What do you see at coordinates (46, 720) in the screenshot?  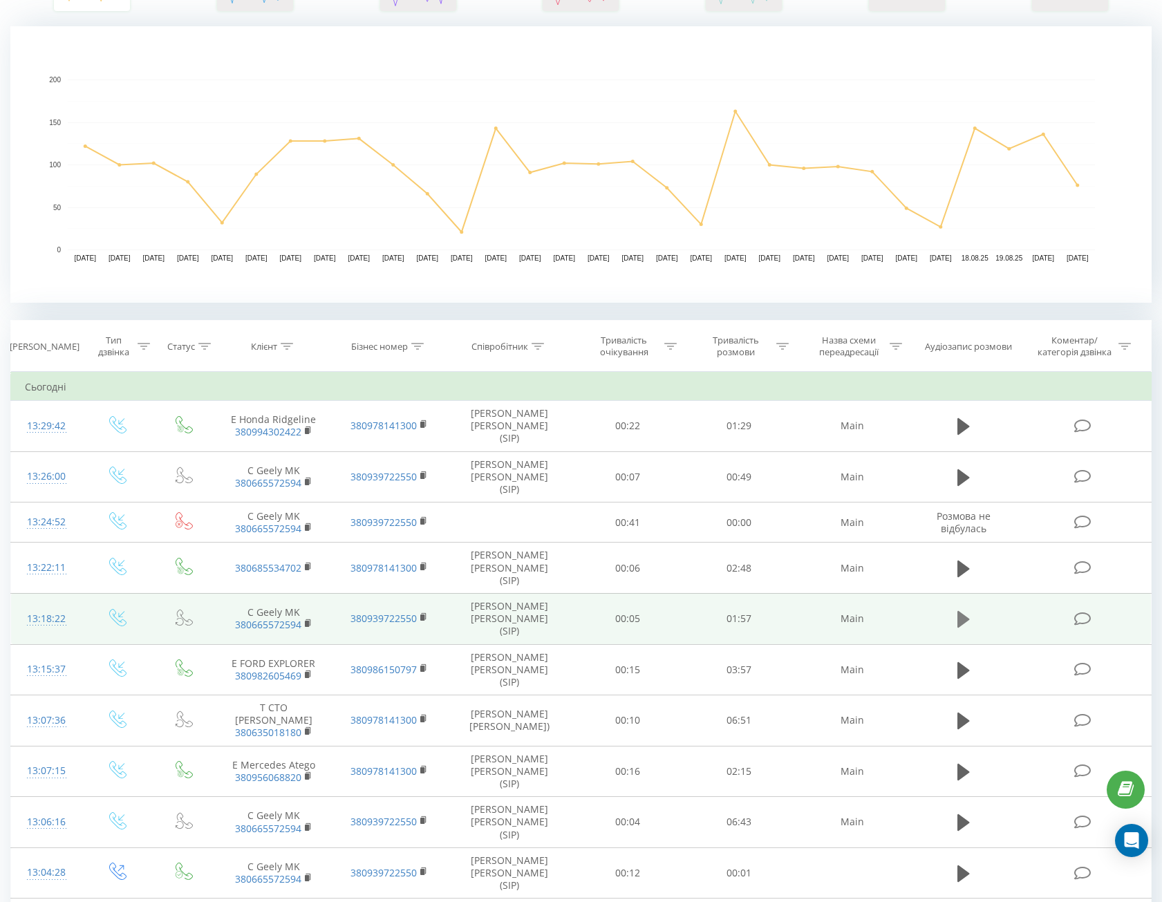 I see `div: 13:07:36` at bounding box center [46, 720].